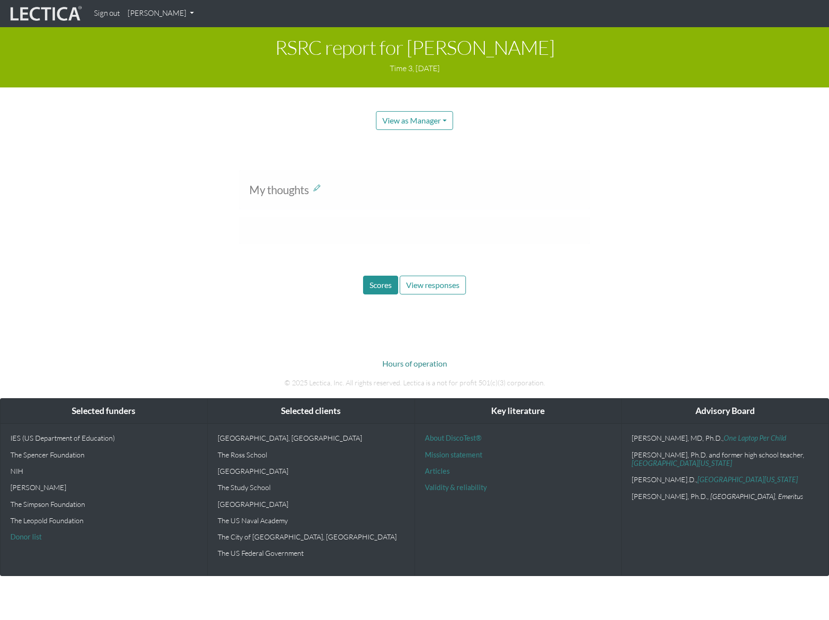 The image size is (829, 620). What do you see at coordinates (380, 285) in the screenshot?
I see `button: Scores` at bounding box center [380, 285].